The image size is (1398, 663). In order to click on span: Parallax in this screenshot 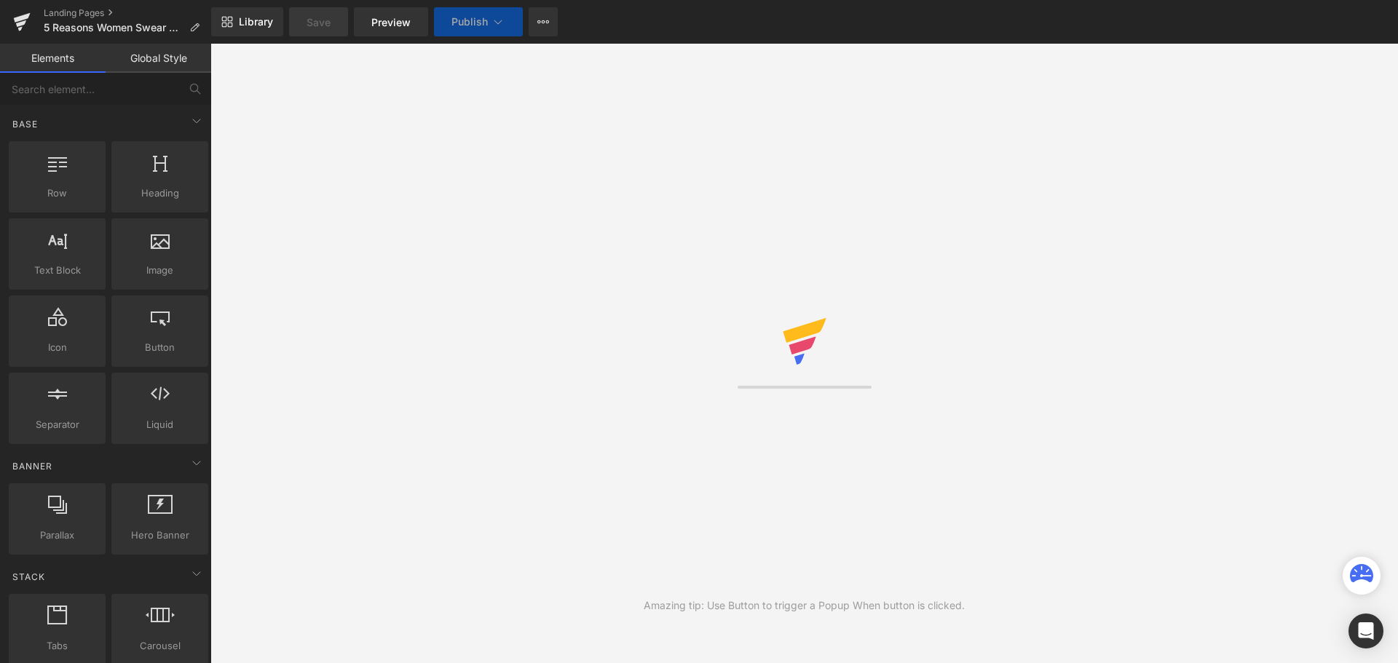, I will do `click(57, 535)`.